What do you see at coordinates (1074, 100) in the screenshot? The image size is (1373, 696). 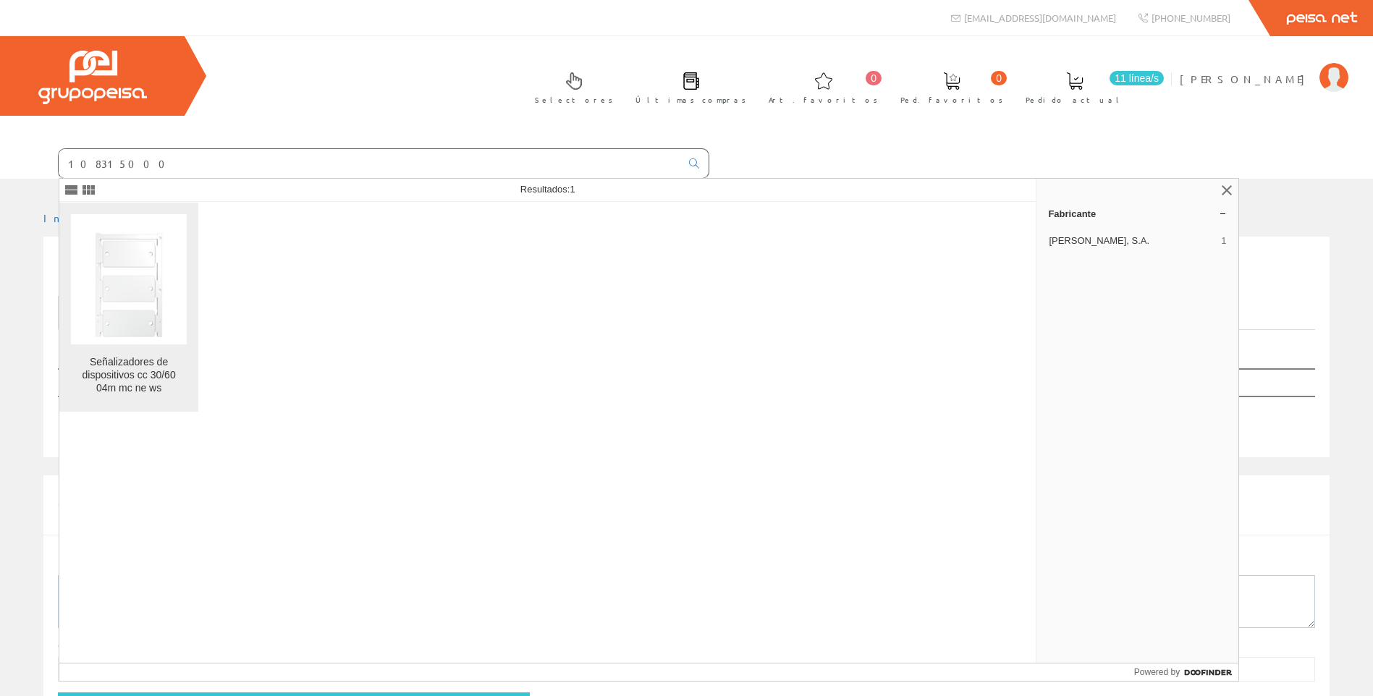 I see `span: Pedido actual` at bounding box center [1074, 100].